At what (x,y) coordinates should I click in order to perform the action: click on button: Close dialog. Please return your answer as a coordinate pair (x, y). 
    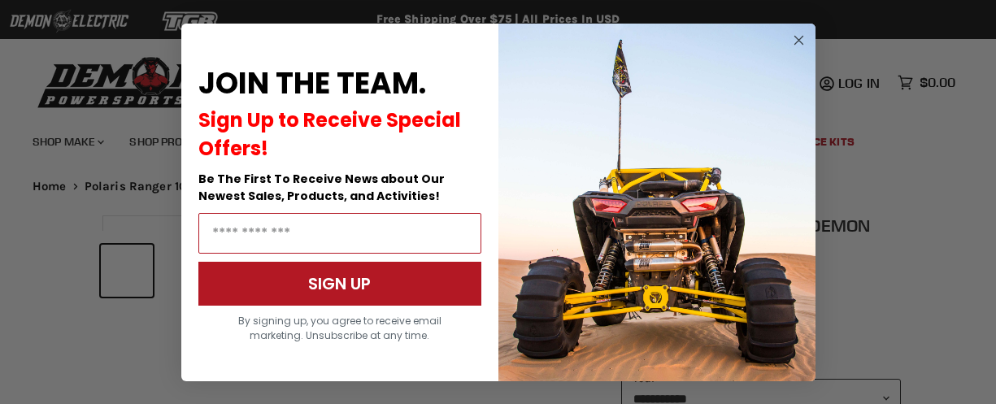
    Looking at the image, I should click on (799, 40).